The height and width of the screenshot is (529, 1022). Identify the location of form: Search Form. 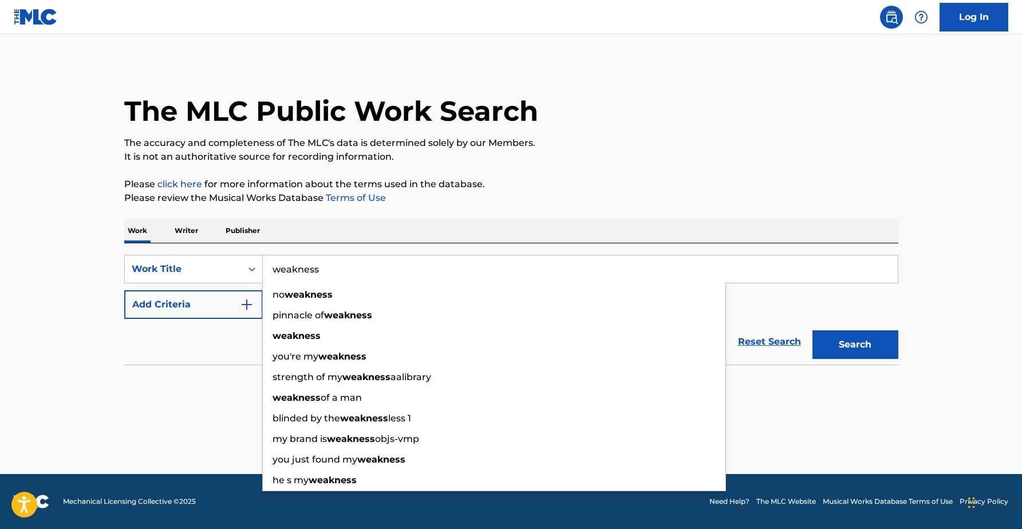
(511, 310).